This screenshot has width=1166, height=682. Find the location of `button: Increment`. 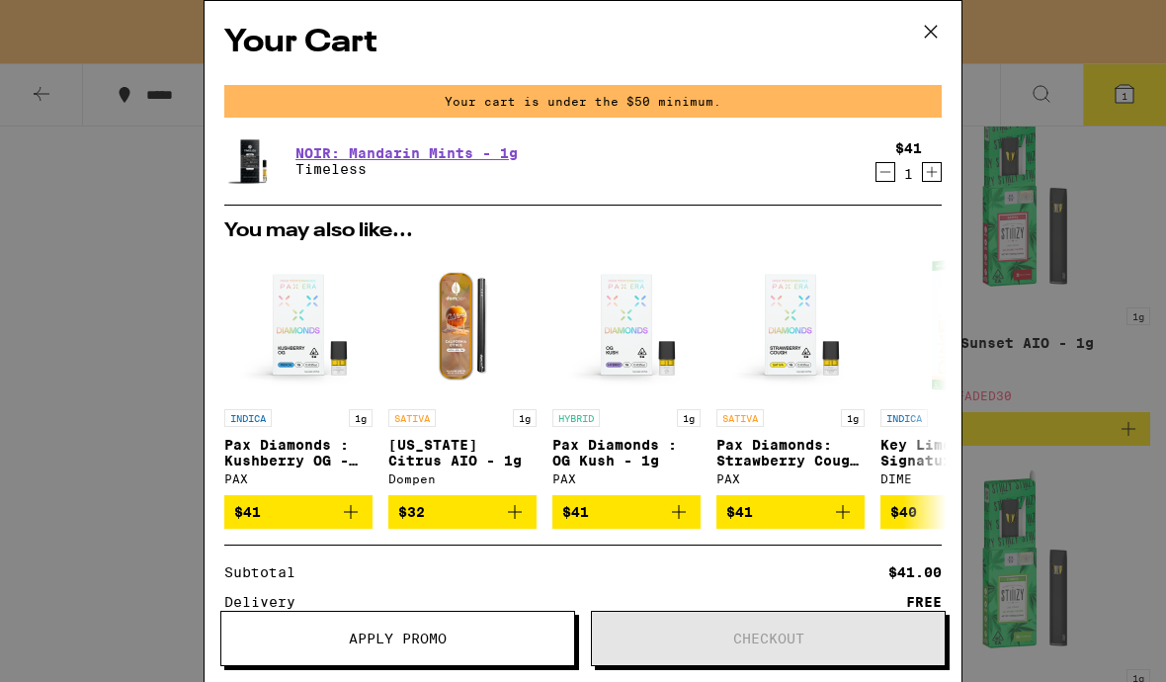

button: Increment is located at coordinates (932, 172).